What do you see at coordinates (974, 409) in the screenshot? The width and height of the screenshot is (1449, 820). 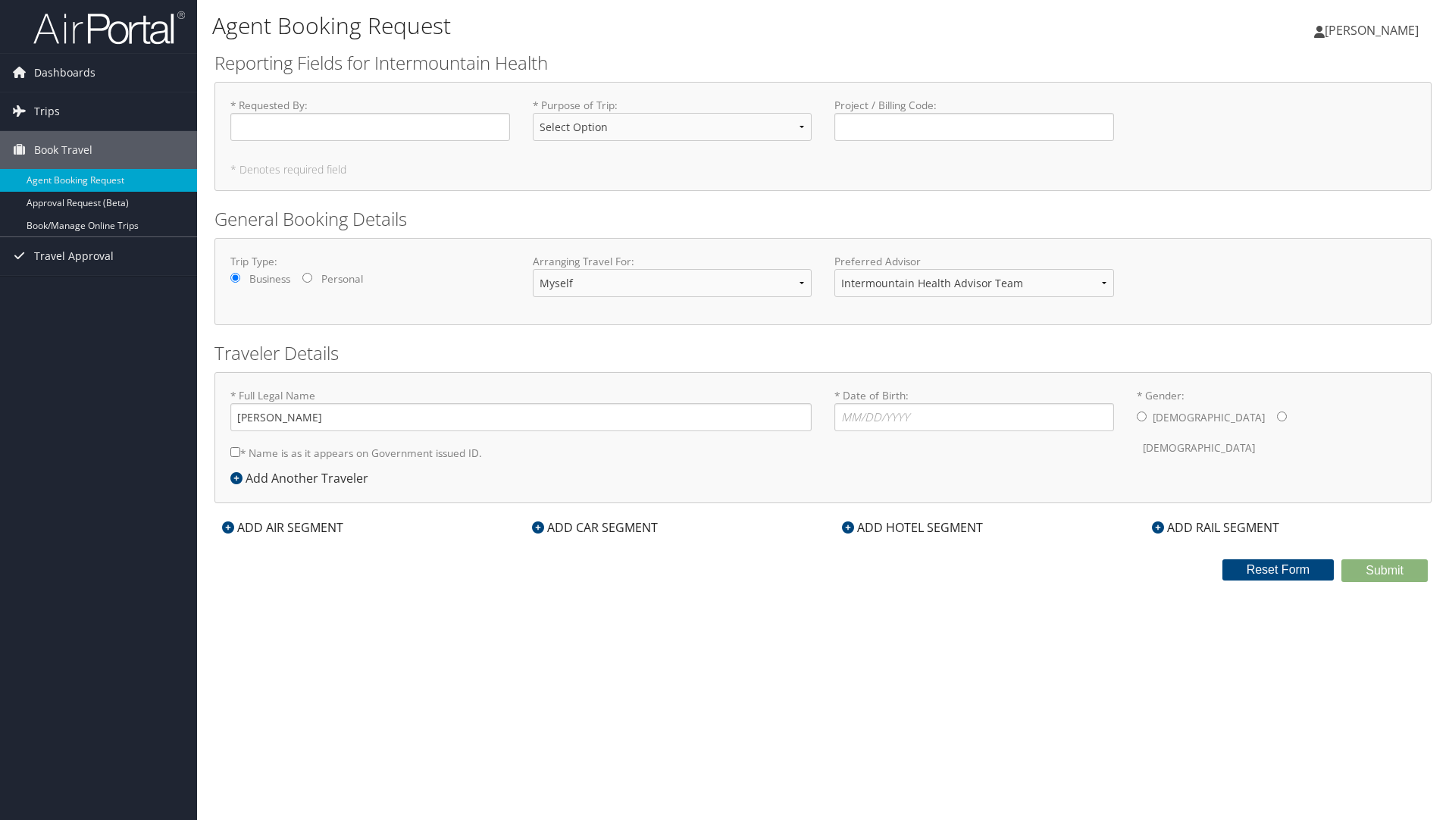 I see `label: * Date of Birth:` at bounding box center [974, 409].